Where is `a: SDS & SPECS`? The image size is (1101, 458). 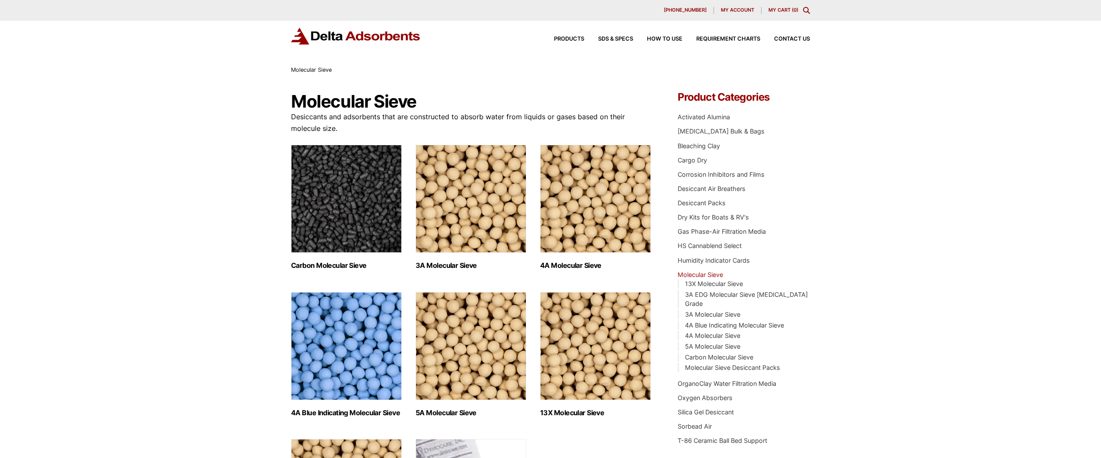
a: SDS & SPECS is located at coordinates (609, 39).